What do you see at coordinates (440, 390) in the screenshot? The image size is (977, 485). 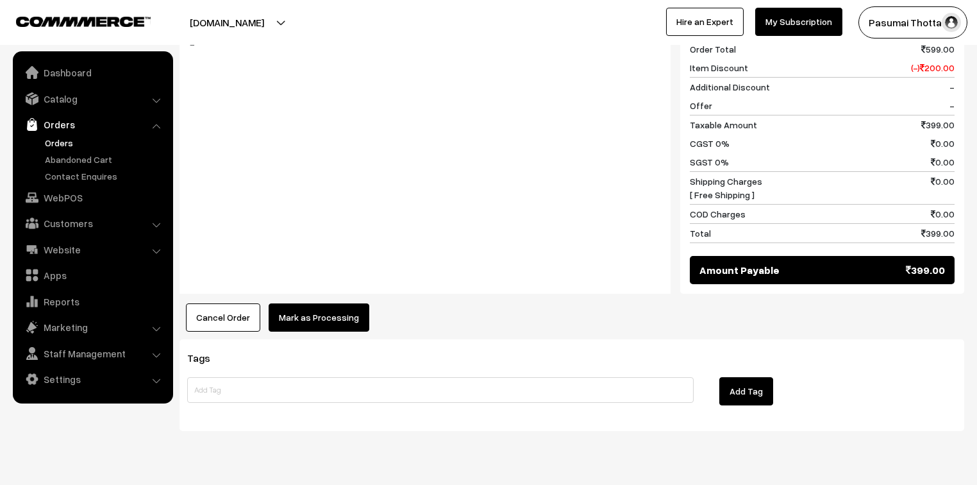 I see `input: Add Tag` at bounding box center [440, 390].